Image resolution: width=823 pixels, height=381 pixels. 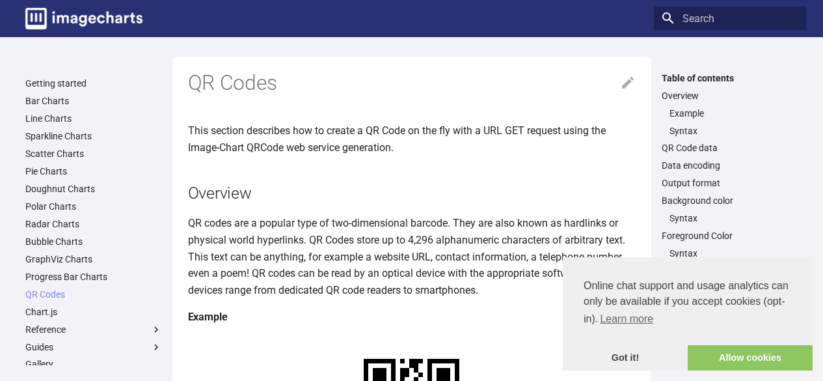 What do you see at coordinates (412, 317) in the screenshot?
I see `h4: Example` at bounding box center [412, 317].